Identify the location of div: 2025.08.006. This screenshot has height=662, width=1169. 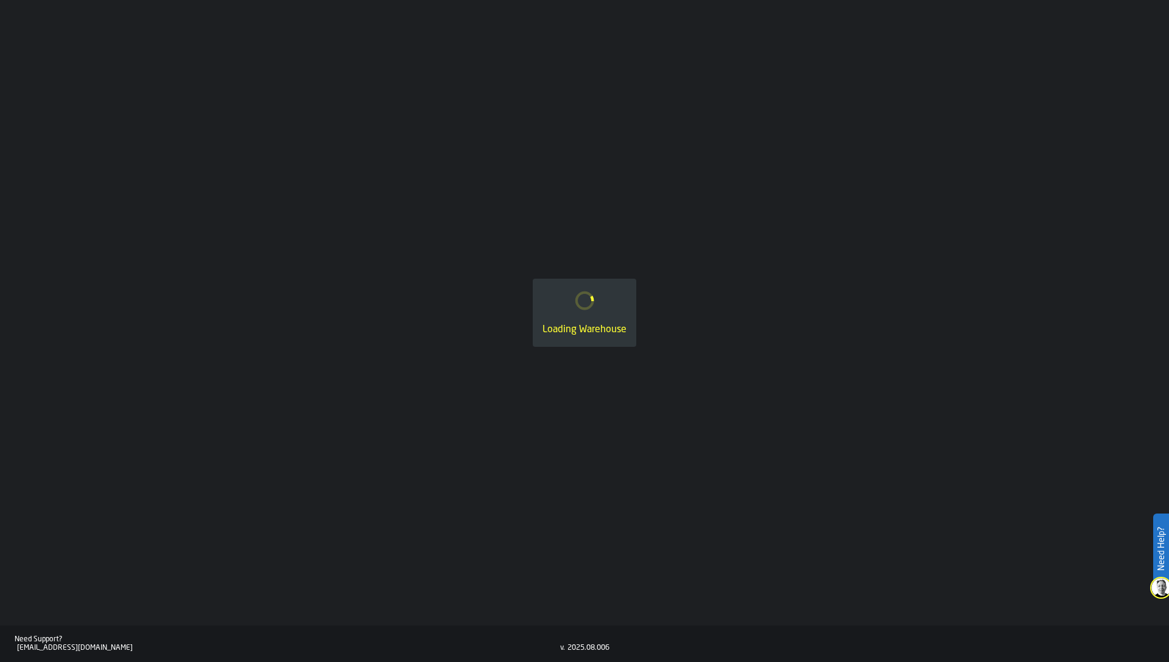
(588, 648).